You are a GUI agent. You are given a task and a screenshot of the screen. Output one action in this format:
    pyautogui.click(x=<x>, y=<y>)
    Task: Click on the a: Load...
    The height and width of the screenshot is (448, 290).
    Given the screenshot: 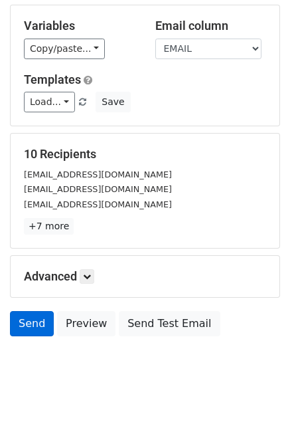 What is the action you would take?
    pyautogui.click(x=49, y=102)
    